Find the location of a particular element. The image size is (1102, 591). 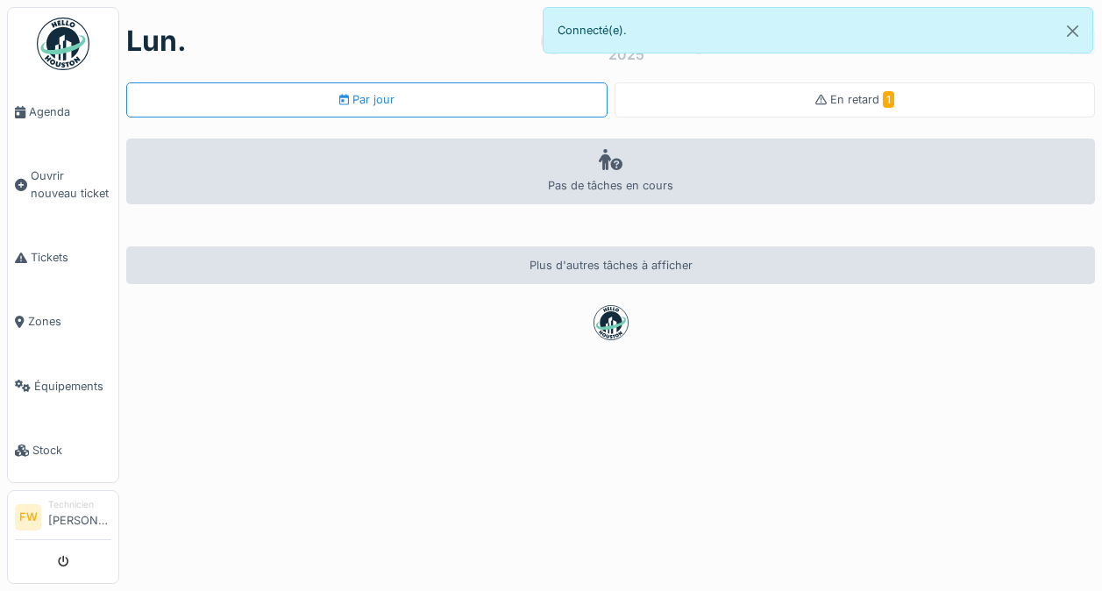

a: Stock is located at coordinates (63, 450).